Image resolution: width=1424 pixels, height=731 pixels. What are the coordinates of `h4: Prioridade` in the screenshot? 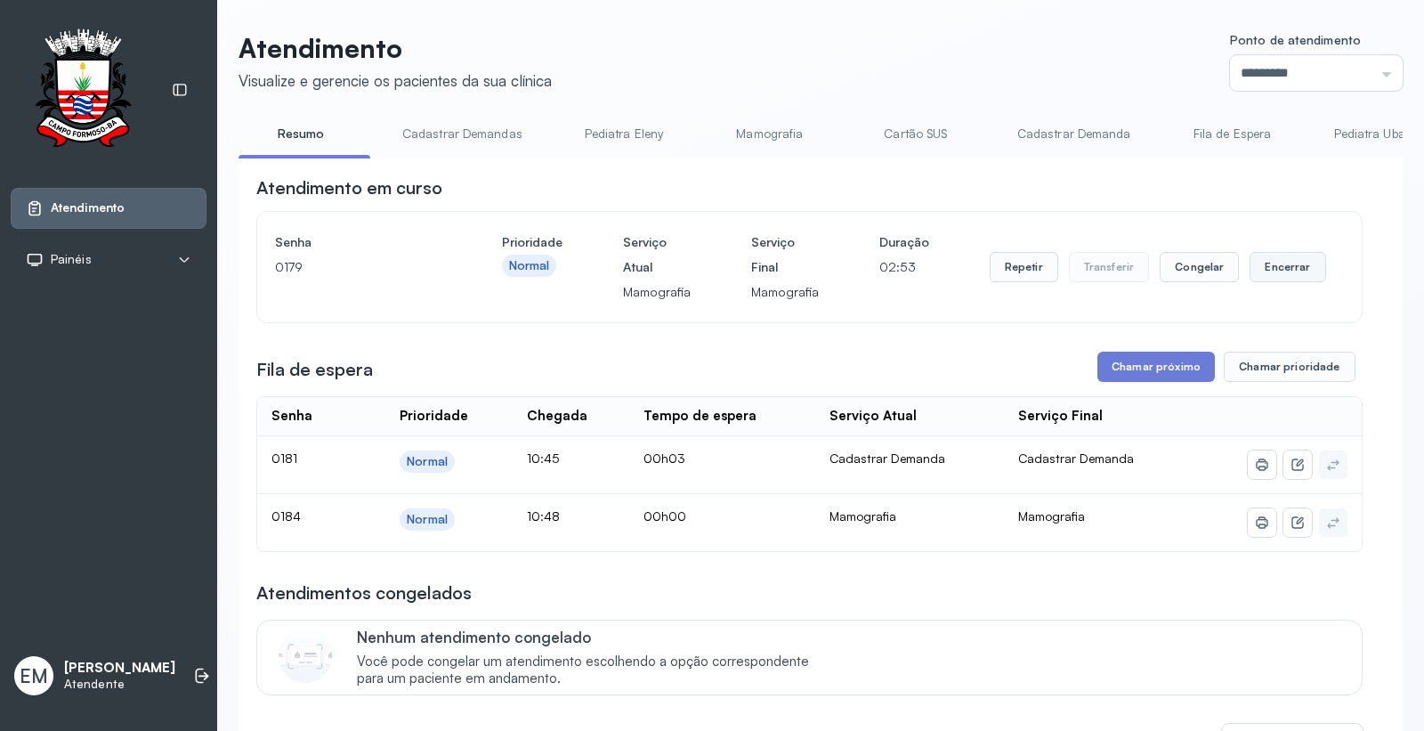 It's located at (532, 242).